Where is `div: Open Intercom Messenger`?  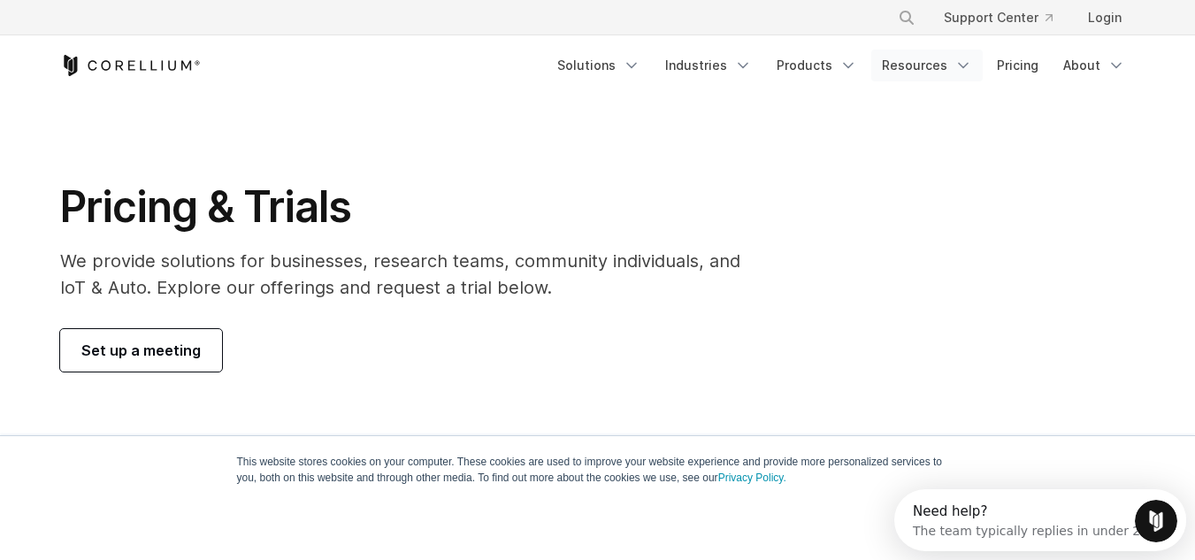
div: Open Intercom Messenger is located at coordinates (157, 31).